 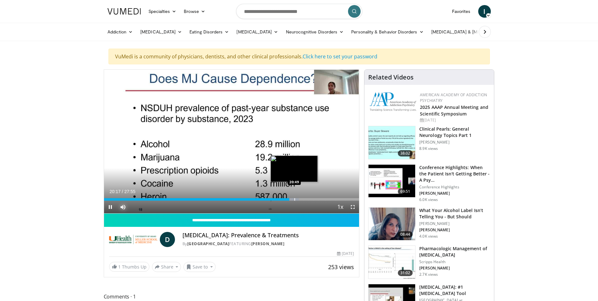 I want to click on span: 20:17, so click(x=115, y=191).